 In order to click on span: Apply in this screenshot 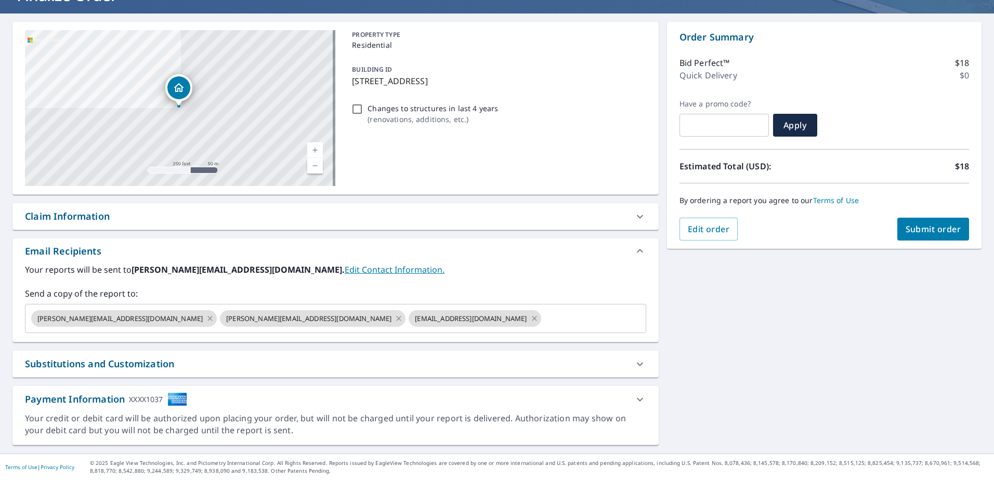, I will do `click(795, 125)`.